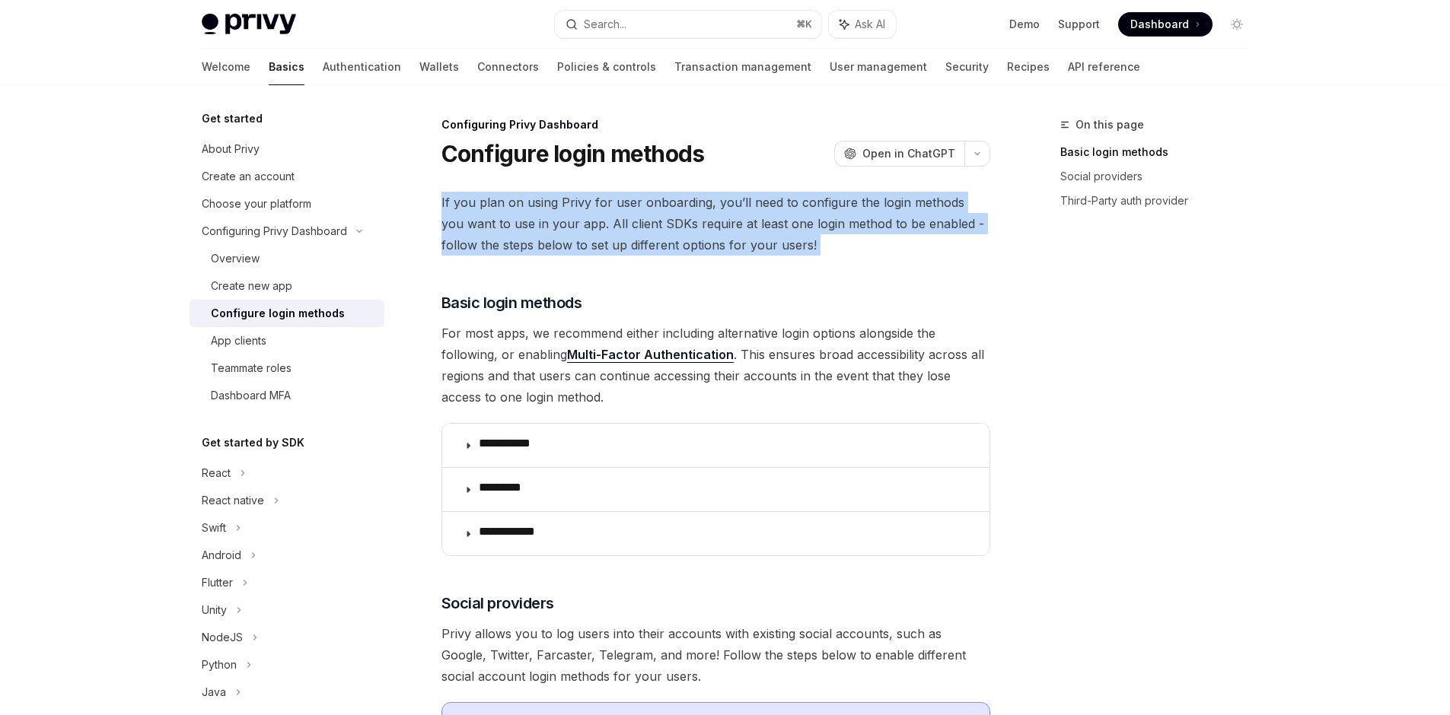 The width and height of the screenshot is (1450, 715). I want to click on a: Choose your platform, so click(287, 204).